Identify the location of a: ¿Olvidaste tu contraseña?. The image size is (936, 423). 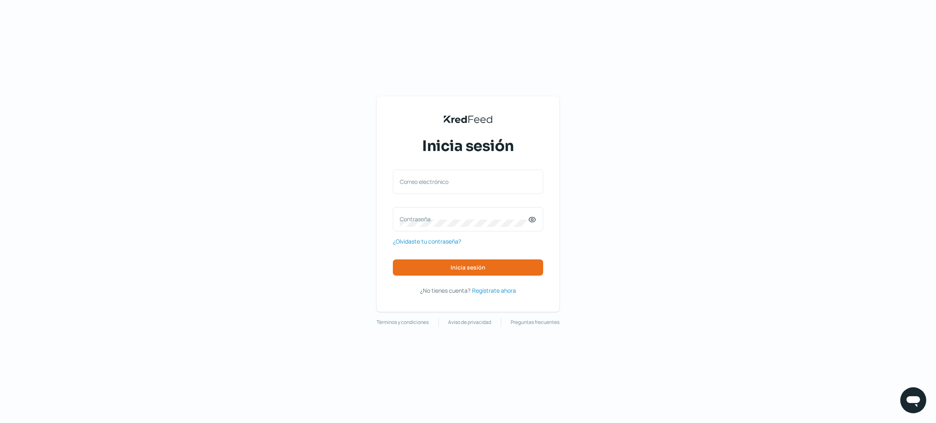
(427, 241).